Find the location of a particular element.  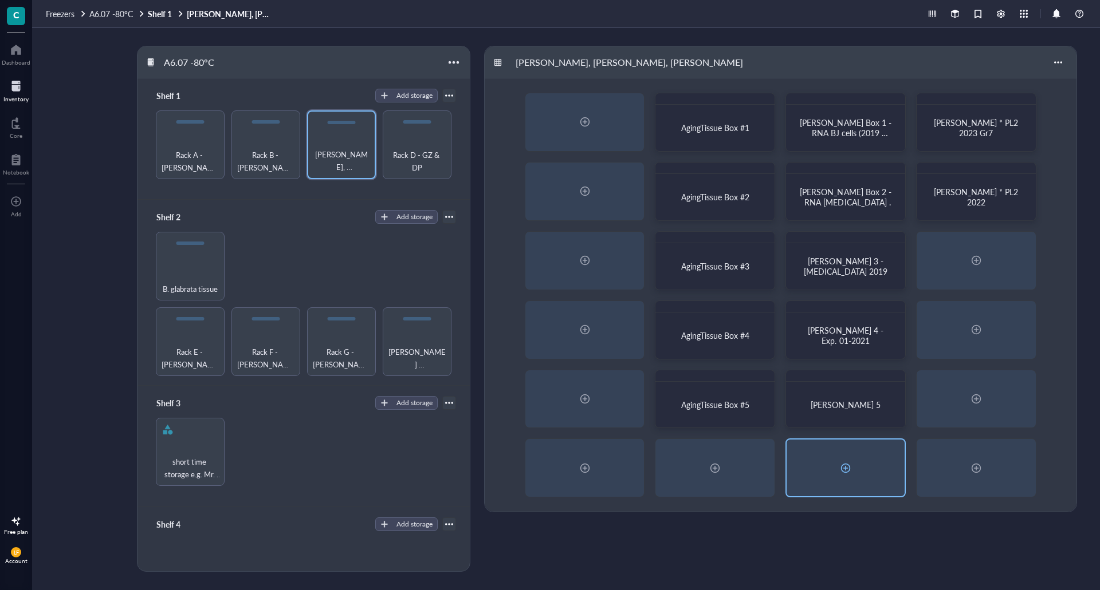

span: AgingTissue Box #5 is located at coordinates (715, 405).